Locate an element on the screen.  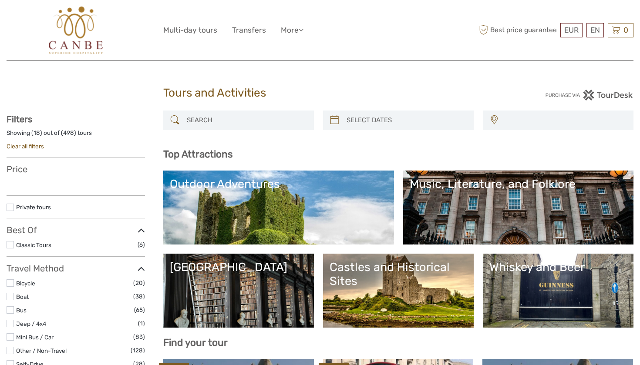
input: SEARCH is located at coordinates (246, 120).